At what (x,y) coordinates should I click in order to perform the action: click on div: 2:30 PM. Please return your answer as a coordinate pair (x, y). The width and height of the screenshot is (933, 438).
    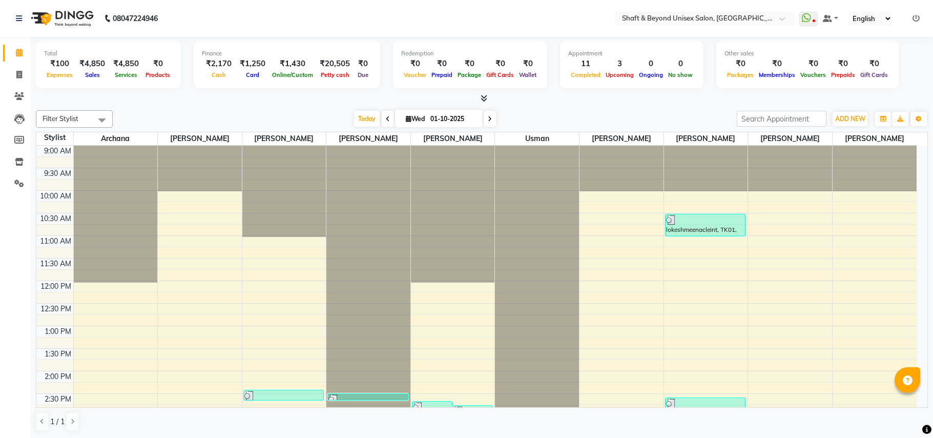
    Looking at the image, I should click on (58, 399).